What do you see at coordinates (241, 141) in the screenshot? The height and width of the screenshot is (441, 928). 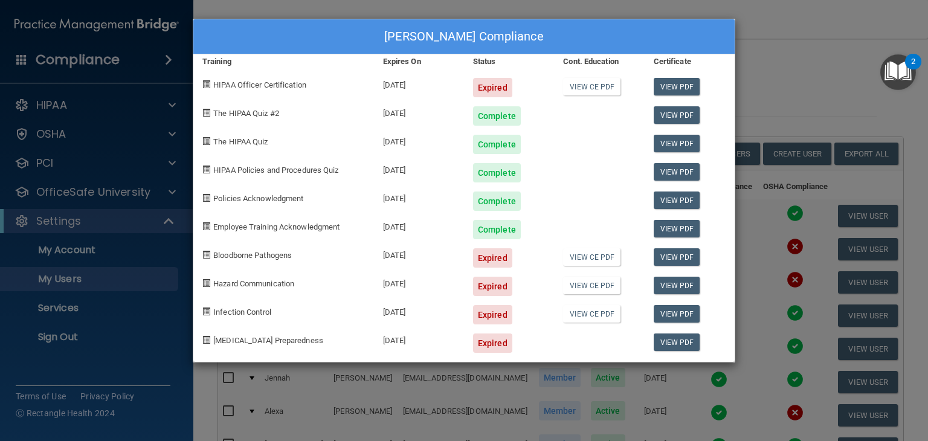 I see `span: The HIPAA Quiz` at bounding box center [241, 141].